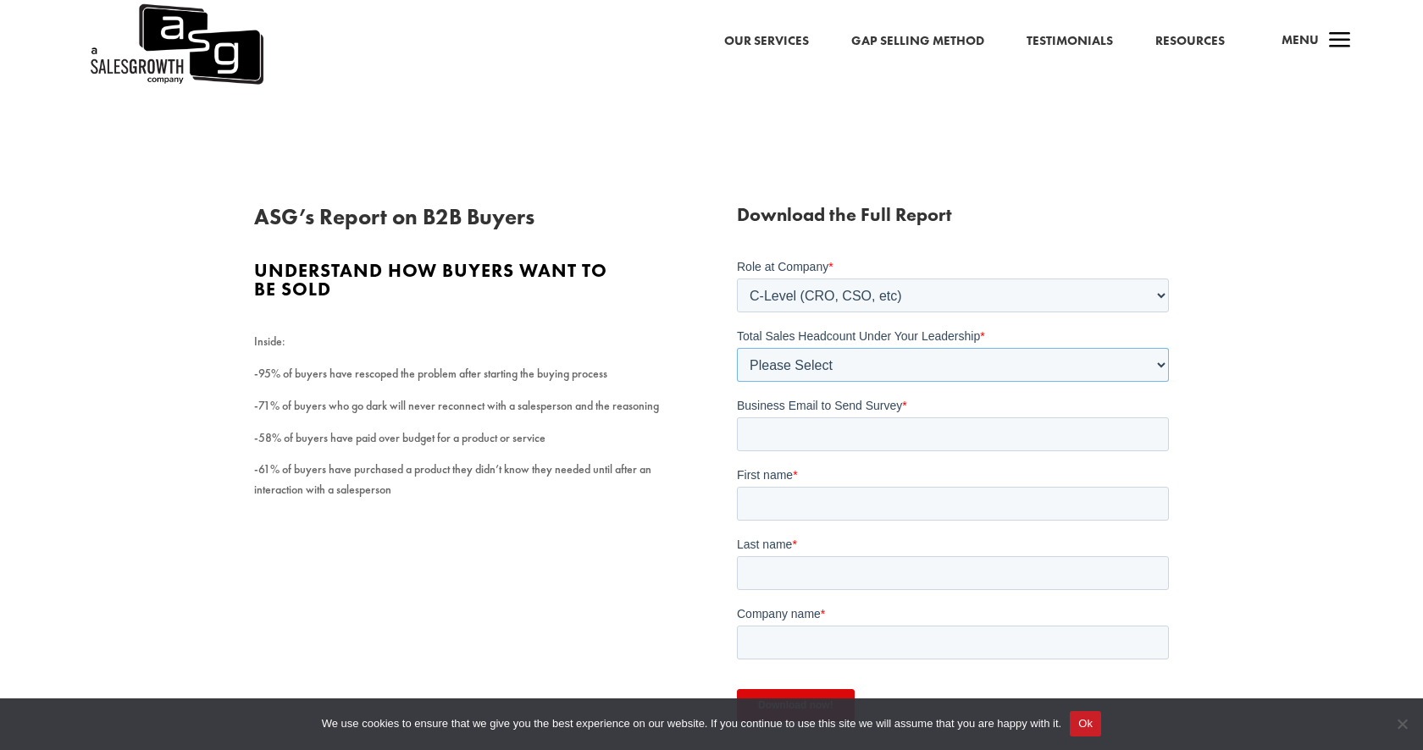 The image size is (1423, 750). Describe the element at coordinates (767, 42) in the screenshot. I see `a: Our Services` at that location.